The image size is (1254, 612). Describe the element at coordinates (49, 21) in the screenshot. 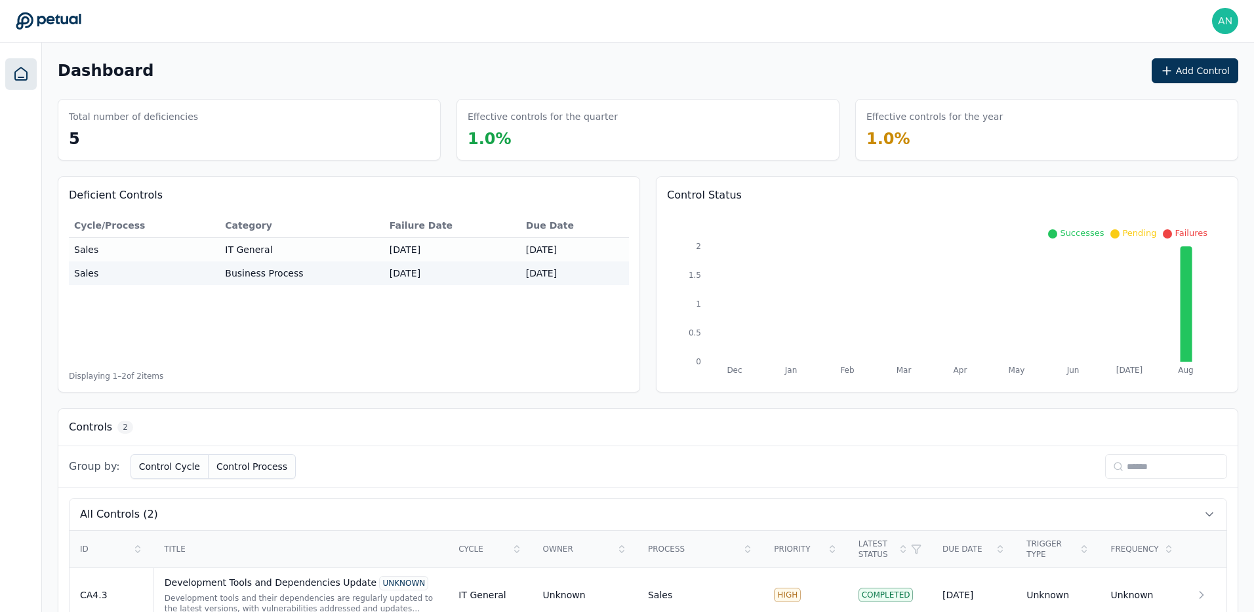

I see `a: Go to Dashboard` at that location.